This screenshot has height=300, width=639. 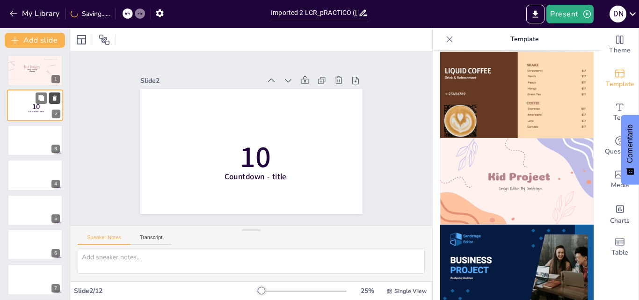 I want to click on img: thumb-8.png, so click(x=517, y=95).